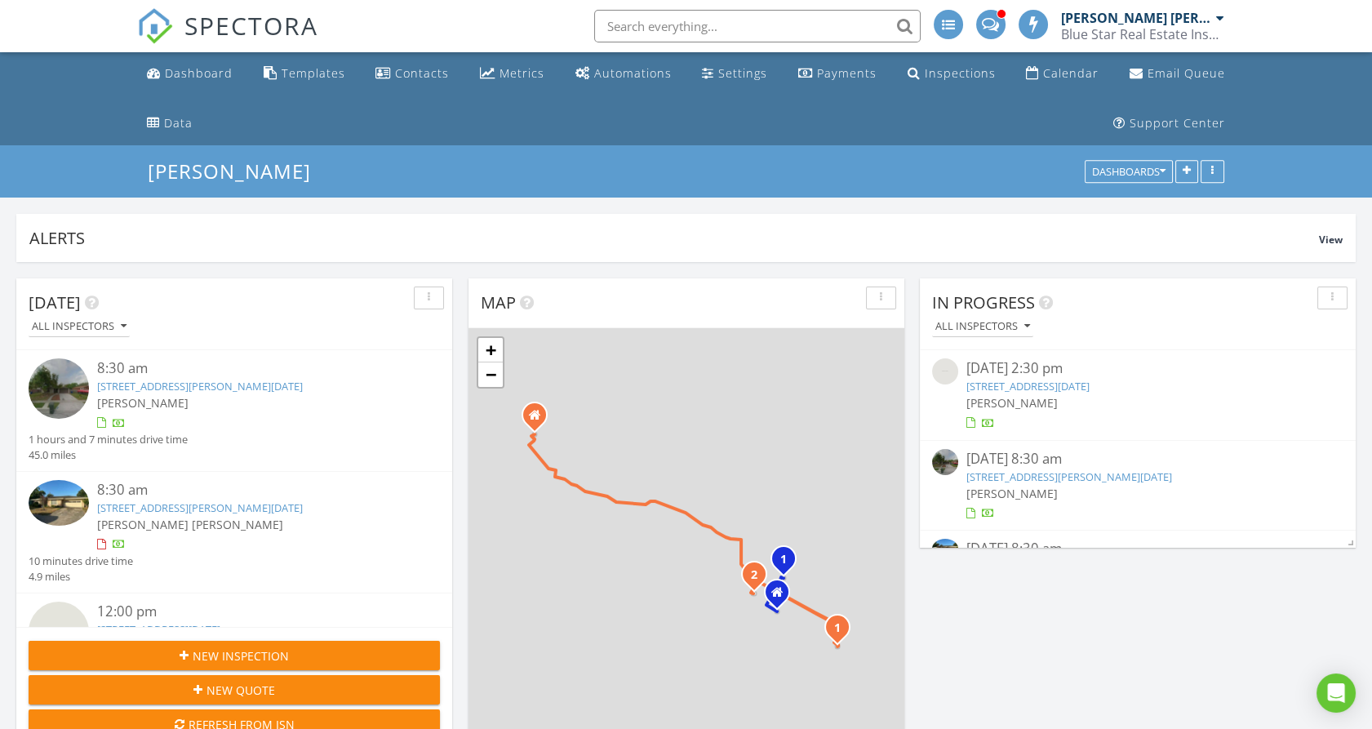 The image size is (1372, 729). Describe the element at coordinates (108, 455) in the screenshot. I see `div: 45.0 miles` at that location.